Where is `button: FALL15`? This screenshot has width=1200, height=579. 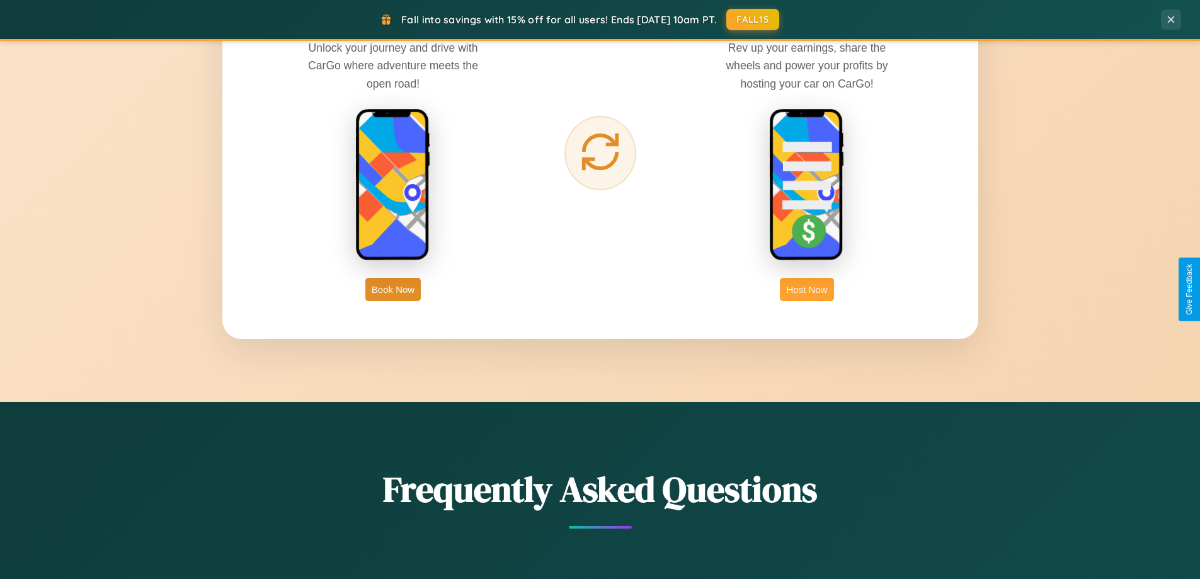
button: FALL15 is located at coordinates (753, 20).